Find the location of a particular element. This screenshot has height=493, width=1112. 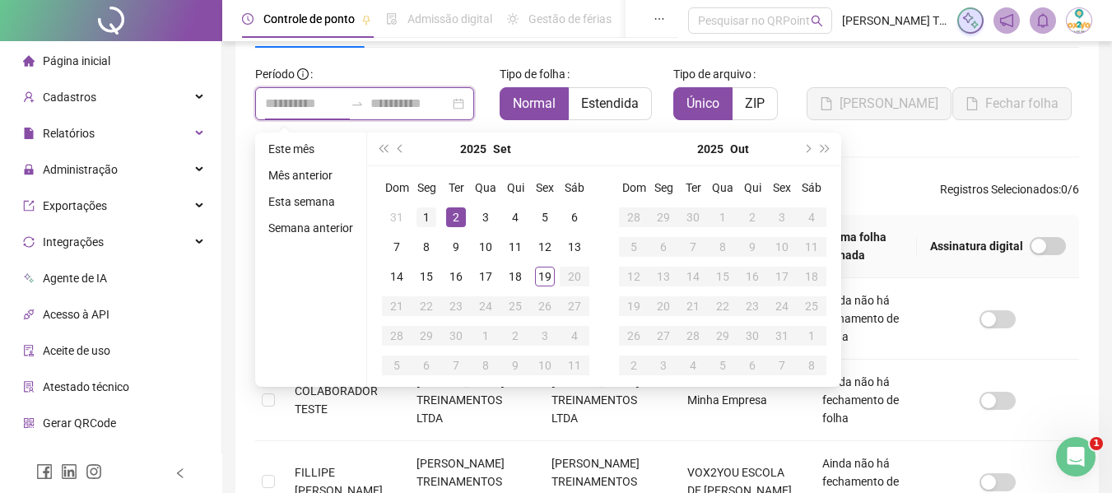

th: Qui is located at coordinates (752, 188).